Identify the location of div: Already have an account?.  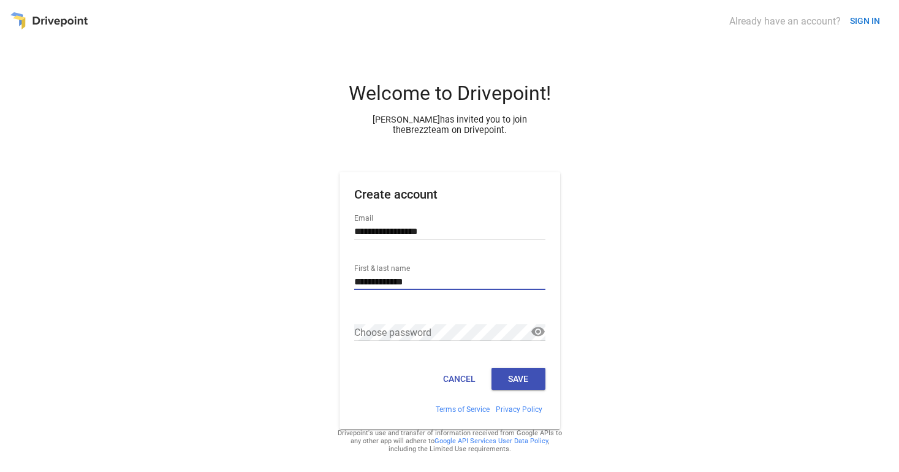
(785, 21).